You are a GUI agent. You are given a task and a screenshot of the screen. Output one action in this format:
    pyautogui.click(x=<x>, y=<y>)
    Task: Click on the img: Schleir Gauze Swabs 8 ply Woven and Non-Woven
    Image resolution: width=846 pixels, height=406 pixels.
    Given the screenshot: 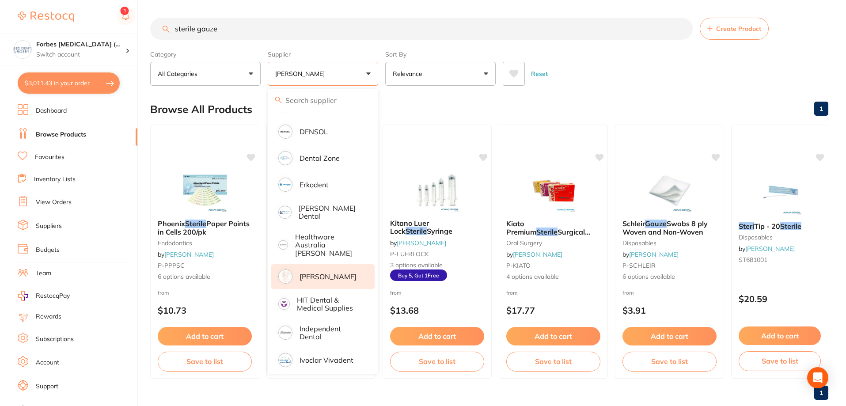 What is the action you would take?
    pyautogui.click(x=669, y=190)
    